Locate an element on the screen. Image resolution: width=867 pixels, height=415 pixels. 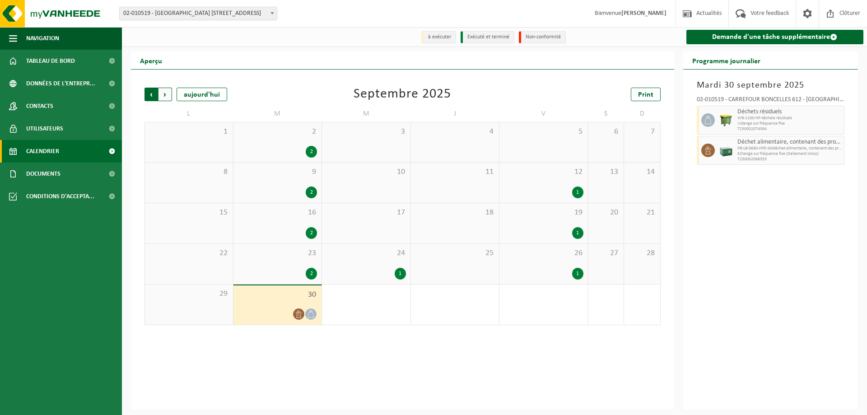
h3: Mardi 30 septembre 2025 is located at coordinates (771, 85).